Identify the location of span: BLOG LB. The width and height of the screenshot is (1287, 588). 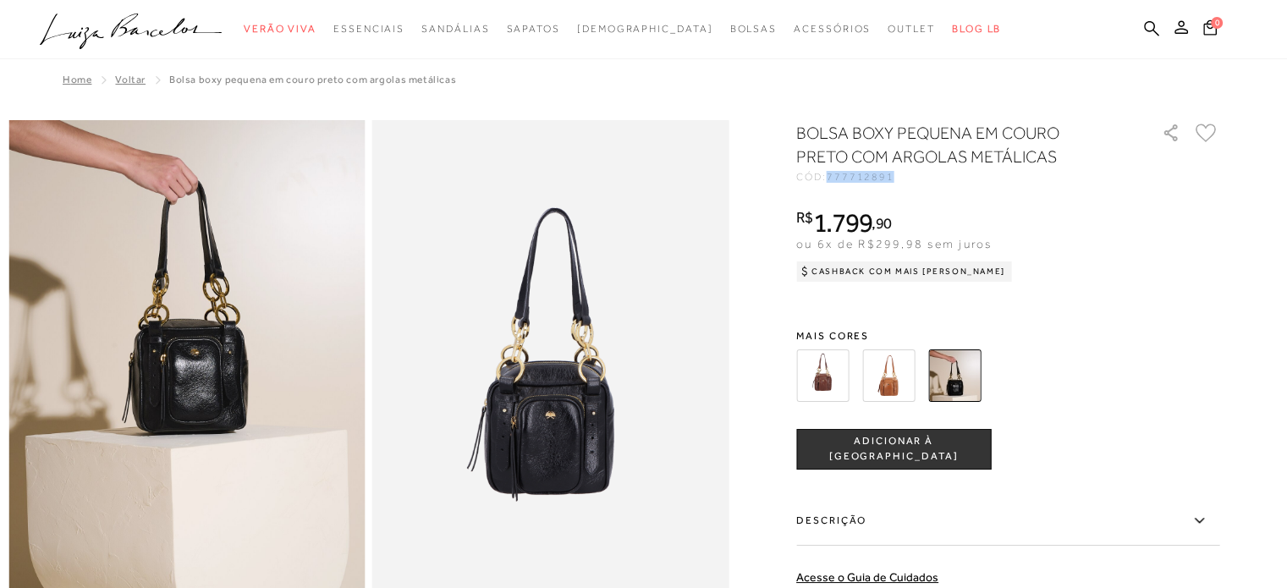
(977, 29).